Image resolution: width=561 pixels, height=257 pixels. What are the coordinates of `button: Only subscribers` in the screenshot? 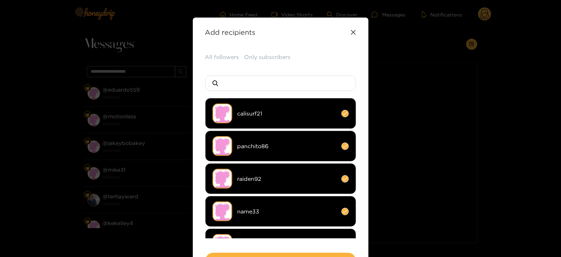 It's located at (268, 57).